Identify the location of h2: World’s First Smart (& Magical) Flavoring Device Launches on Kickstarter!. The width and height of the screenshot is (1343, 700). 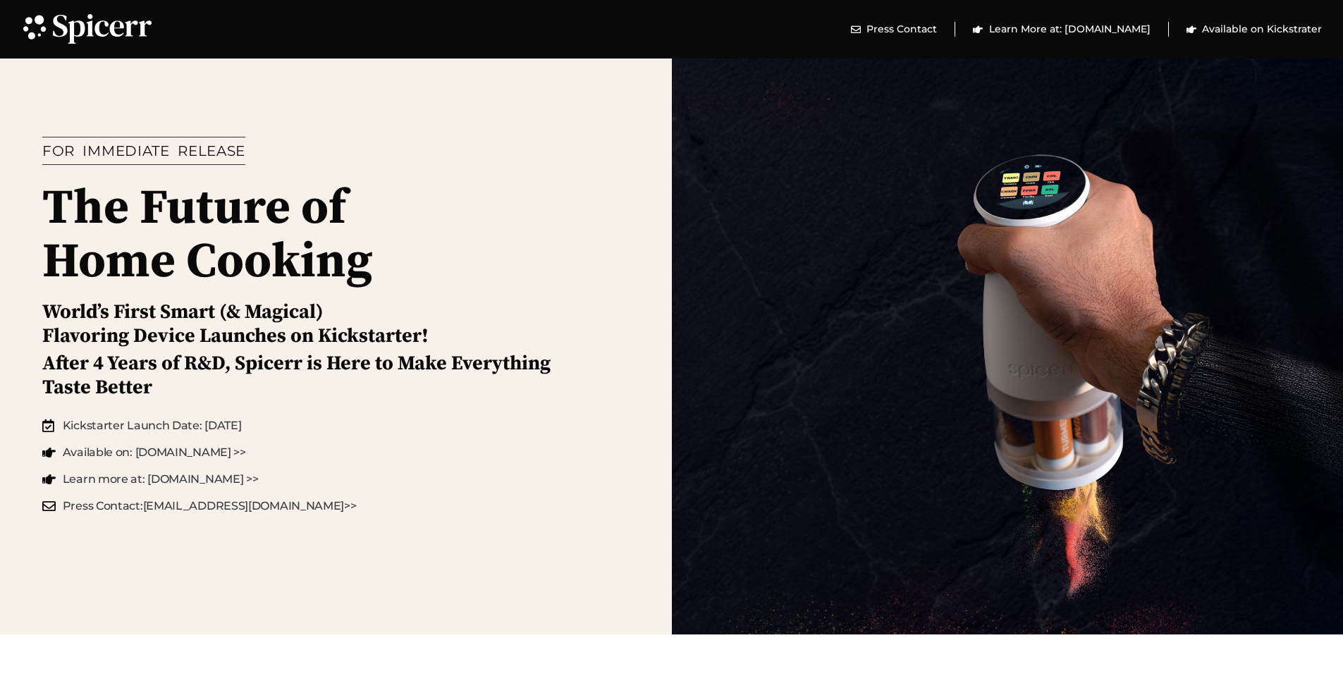
(235, 323).